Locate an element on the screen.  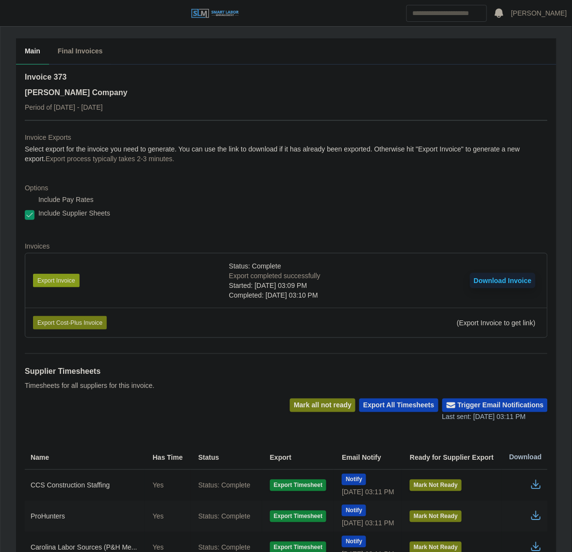
span: (Export Invoice to get link) is located at coordinates (496, 323).